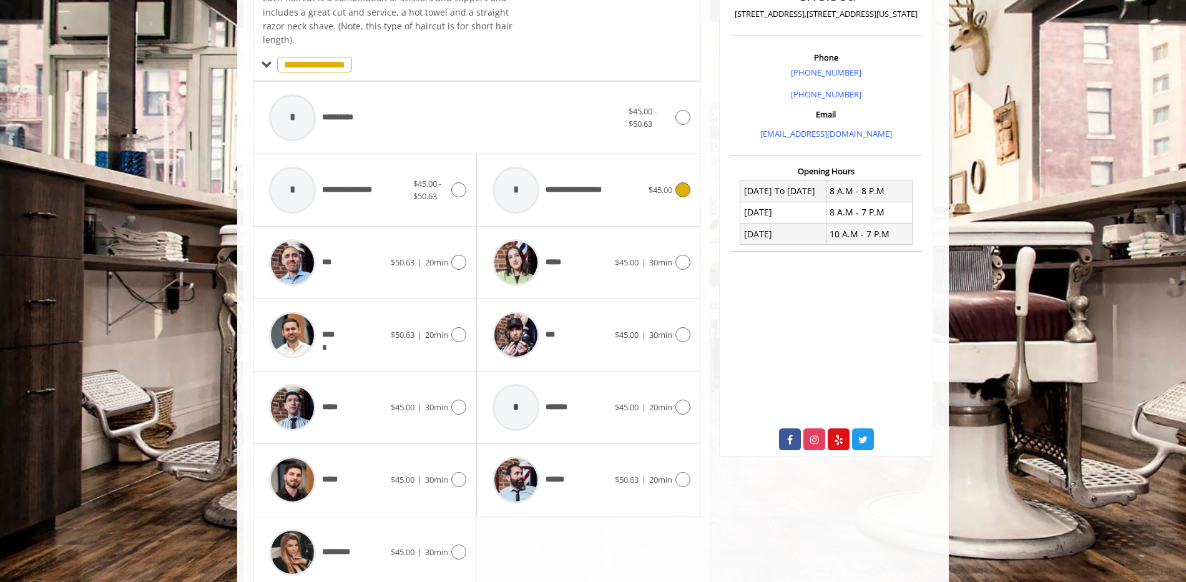  Describe the element at coordinates (826, 114) in the screenshot. I see `h3: Email` at that location.